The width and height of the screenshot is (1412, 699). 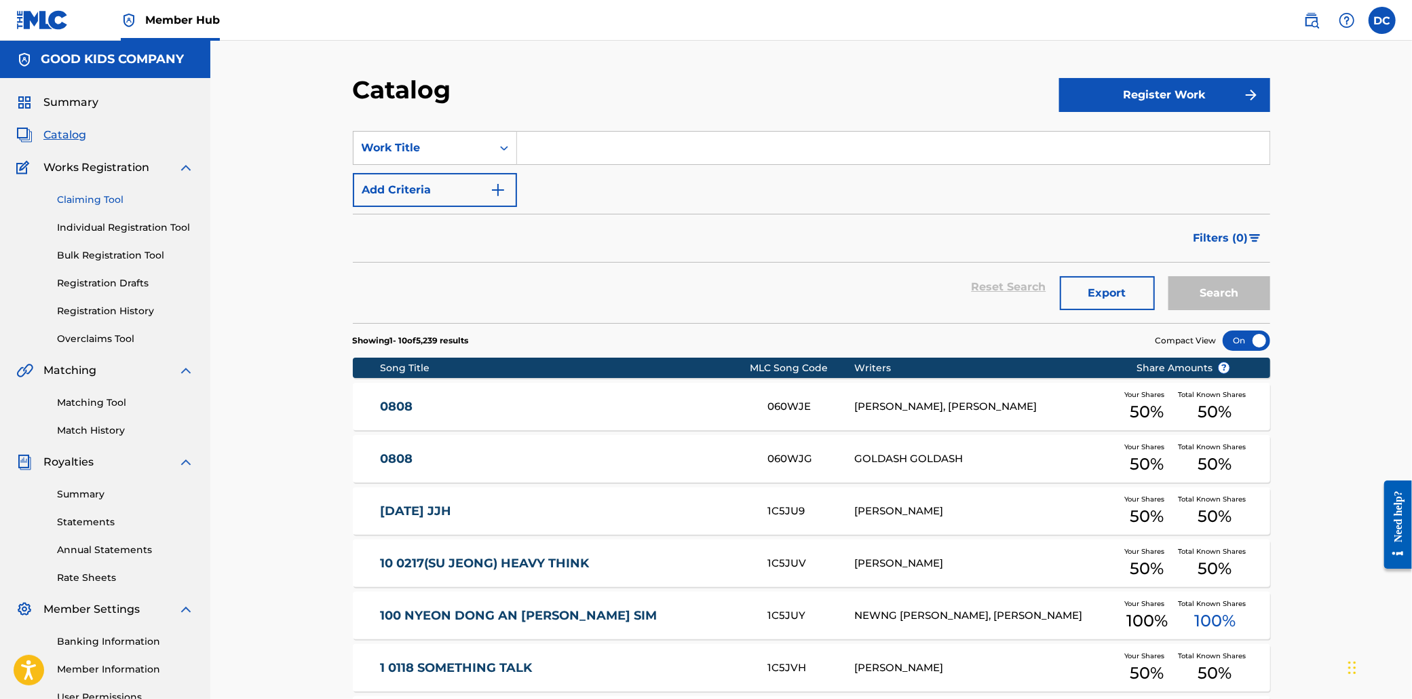 What do you see at coordinates (811, 407) in the screenshot?
I see `div: 060WJE` at bounding box center [811, 407].